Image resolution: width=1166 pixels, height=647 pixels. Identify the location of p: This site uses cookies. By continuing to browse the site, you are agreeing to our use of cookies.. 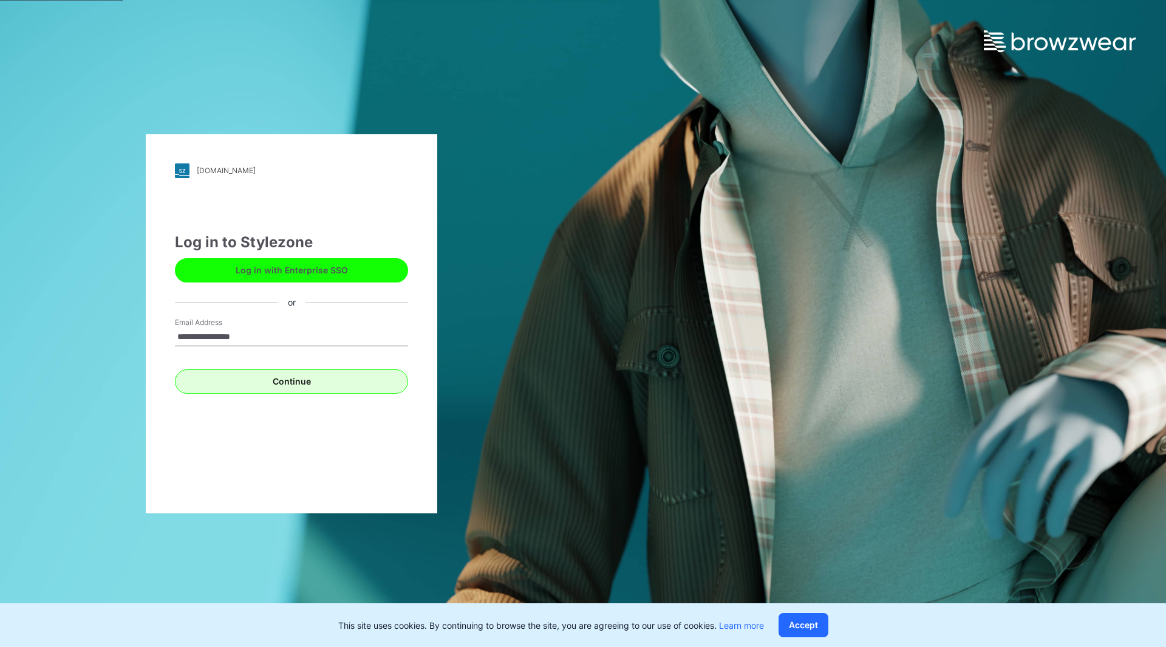
(551, 625).